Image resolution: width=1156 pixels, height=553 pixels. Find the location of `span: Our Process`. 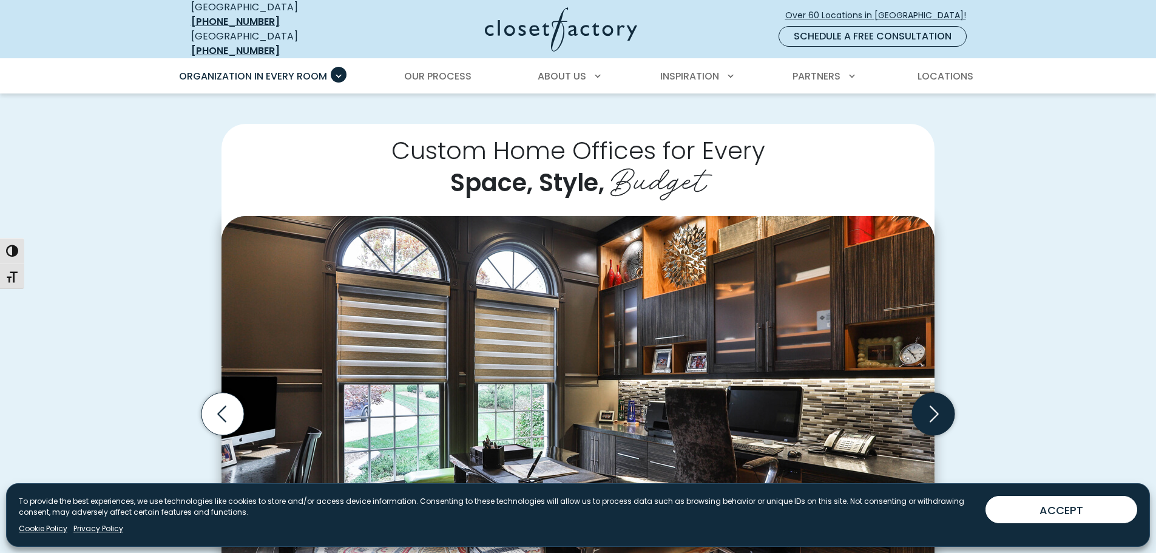

span: Our Process is located at coordinates (437, 76).